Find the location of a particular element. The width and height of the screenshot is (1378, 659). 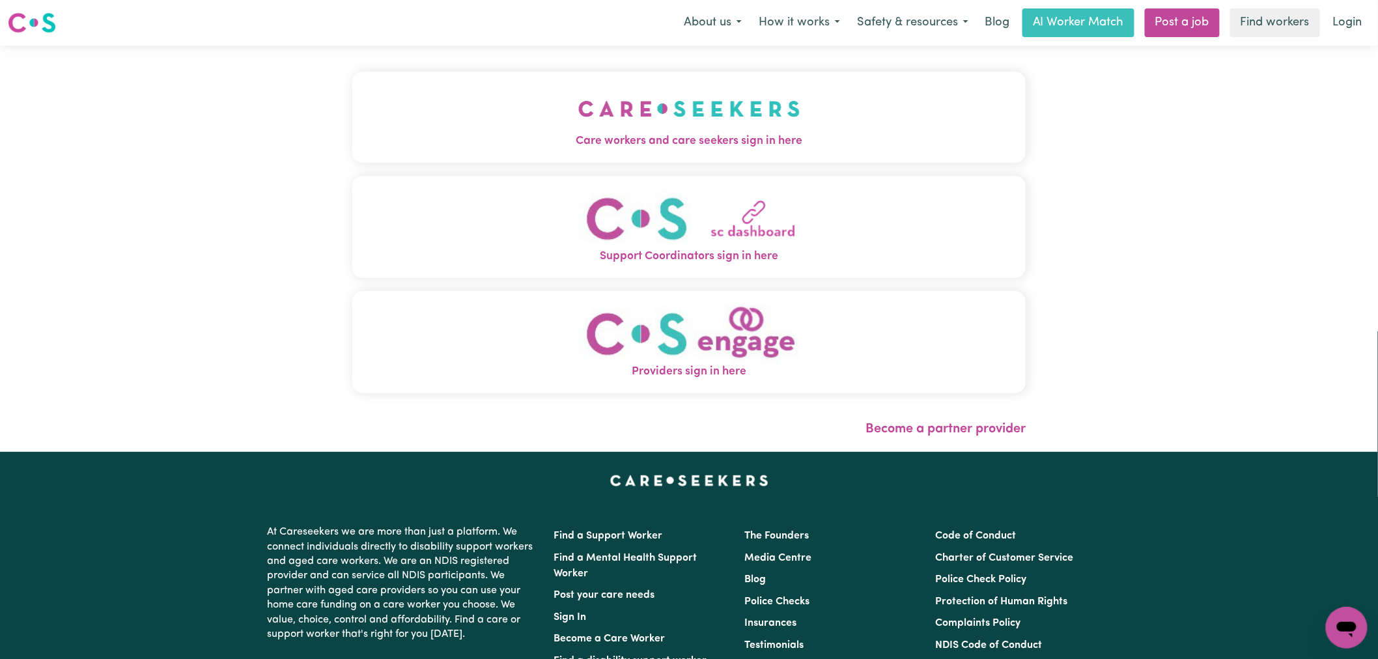

span: Care workers and care seekers sign in here is located at coordinates (689, 141).